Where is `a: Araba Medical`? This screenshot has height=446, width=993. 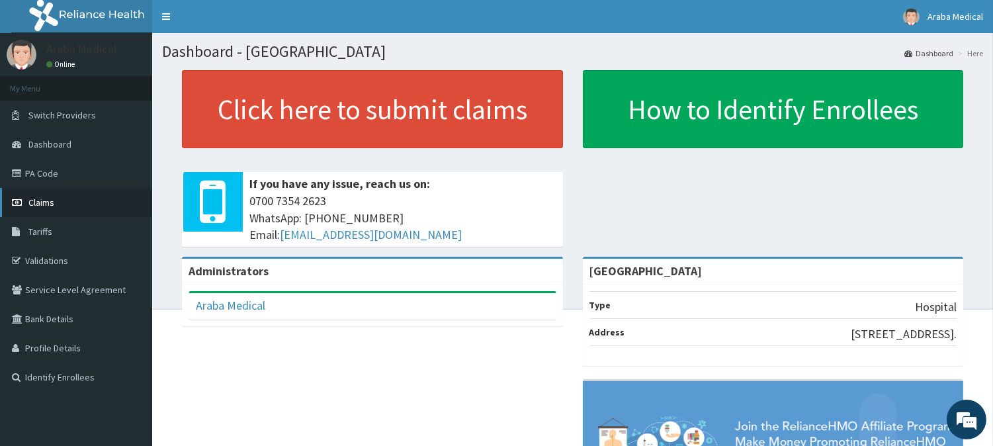 a: Araba Medical is located at coordinates (230, 305).